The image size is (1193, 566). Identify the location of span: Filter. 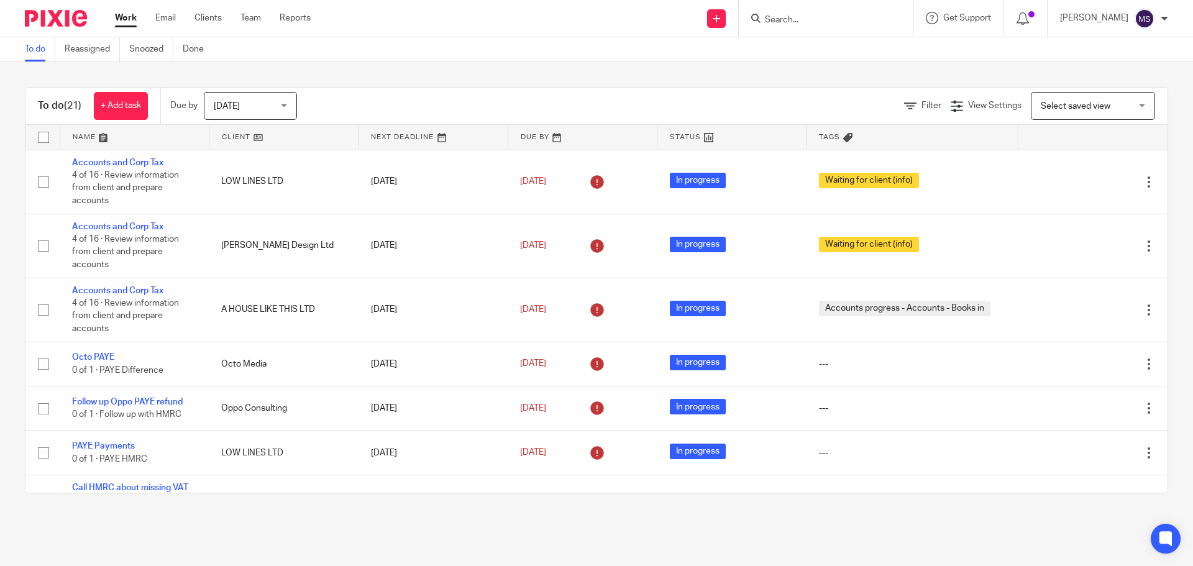
(931, 106).